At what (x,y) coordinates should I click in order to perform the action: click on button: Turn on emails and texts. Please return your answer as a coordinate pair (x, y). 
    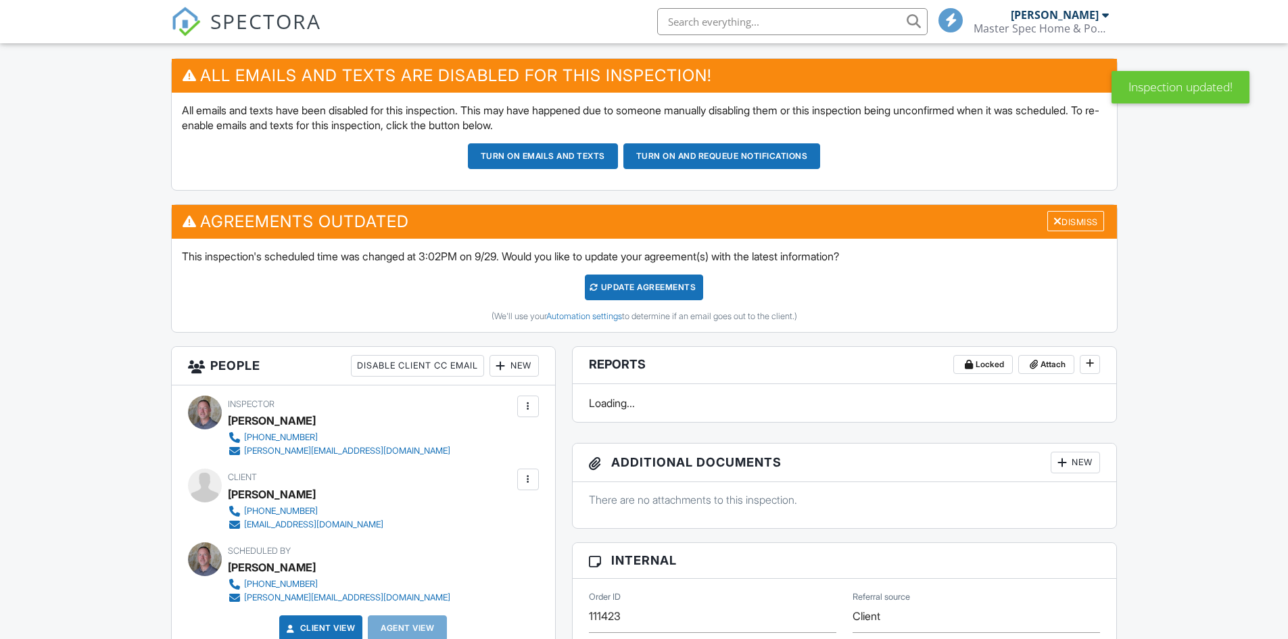
    Looking at the image, I should click on (543, 156).